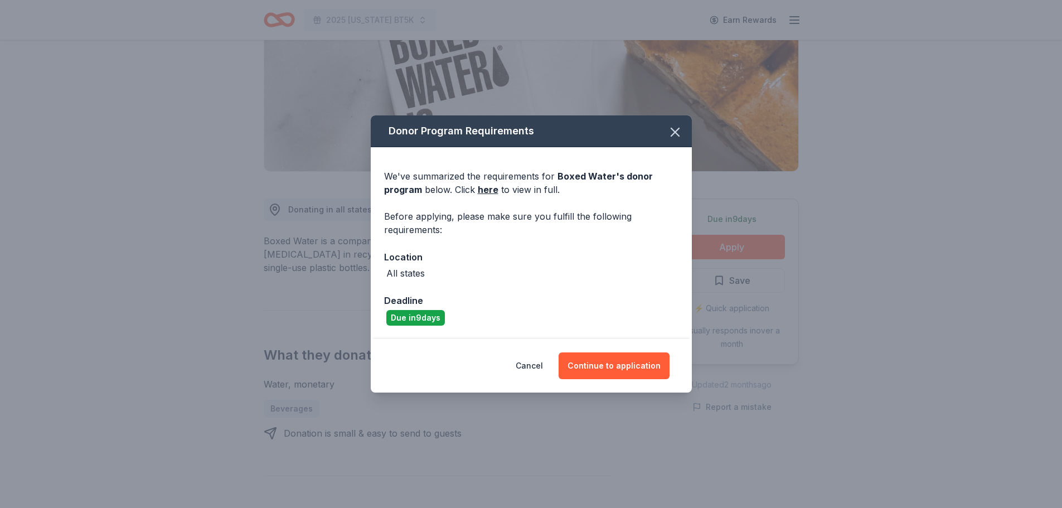 This screenshot has width=1062, height=508. Describe the element at coordinates (405, 273) in the screenshot. I see `div: All states` at that location.